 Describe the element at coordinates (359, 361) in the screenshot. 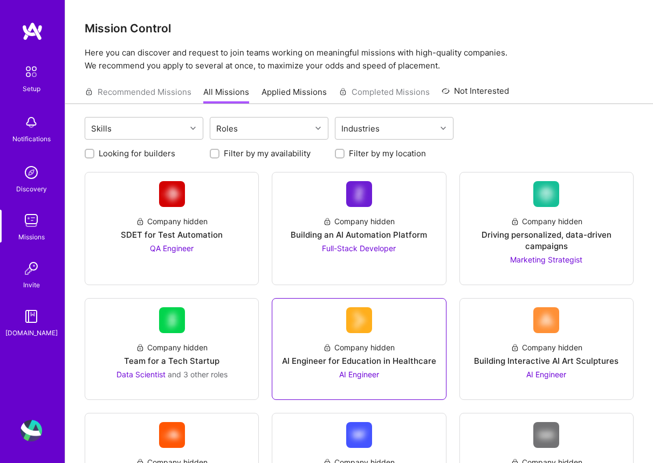

I see `div: AI Engineer for Education in Healthcare` at that location.